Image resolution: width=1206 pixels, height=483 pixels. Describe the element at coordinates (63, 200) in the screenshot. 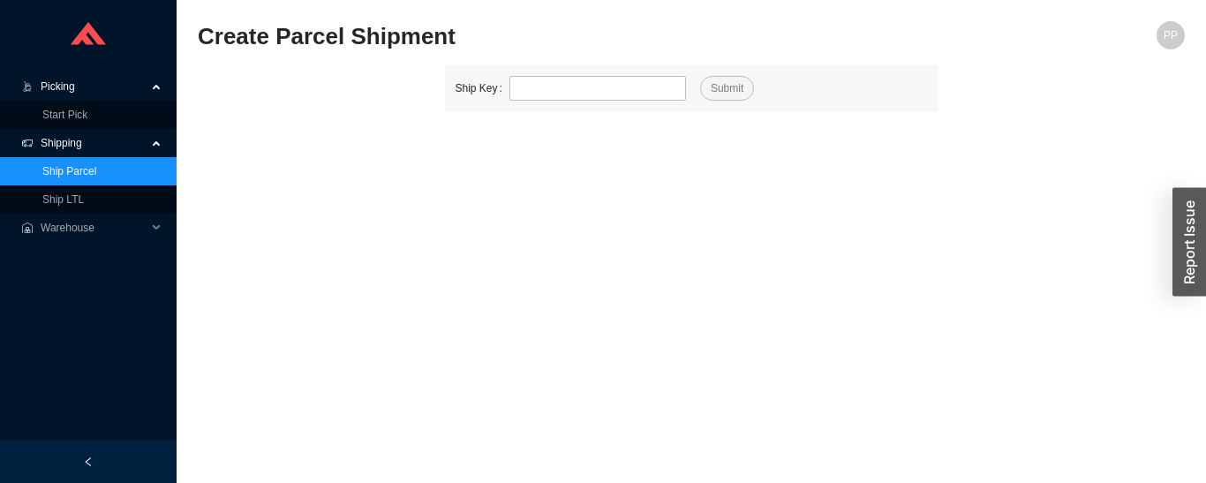

I see `a: Ship LTL` at that location.